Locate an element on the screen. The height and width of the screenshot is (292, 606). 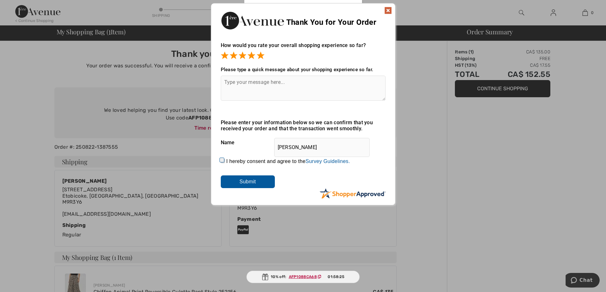
img: Thank You for Your Order is located at coordinates (253, 20).